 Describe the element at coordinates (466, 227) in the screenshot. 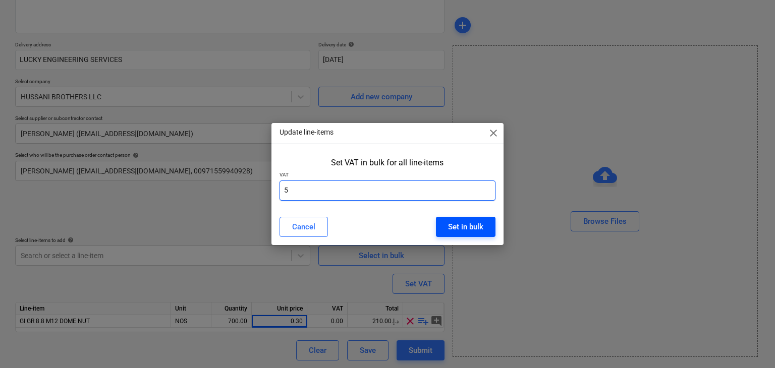

I see `button: Set in bulk` at that location.